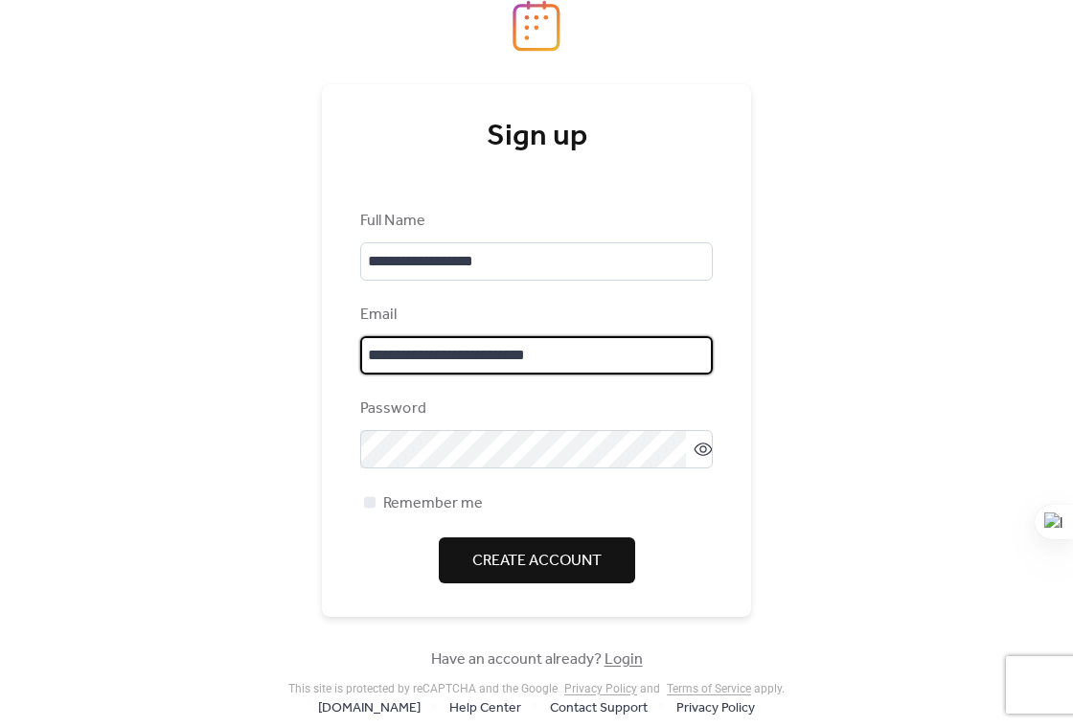 The height and width of the screenshot is (727, 1073). Describe the element at coordinates (709, 689) in the screenshot. I see `a: Terms of Service` at that location.